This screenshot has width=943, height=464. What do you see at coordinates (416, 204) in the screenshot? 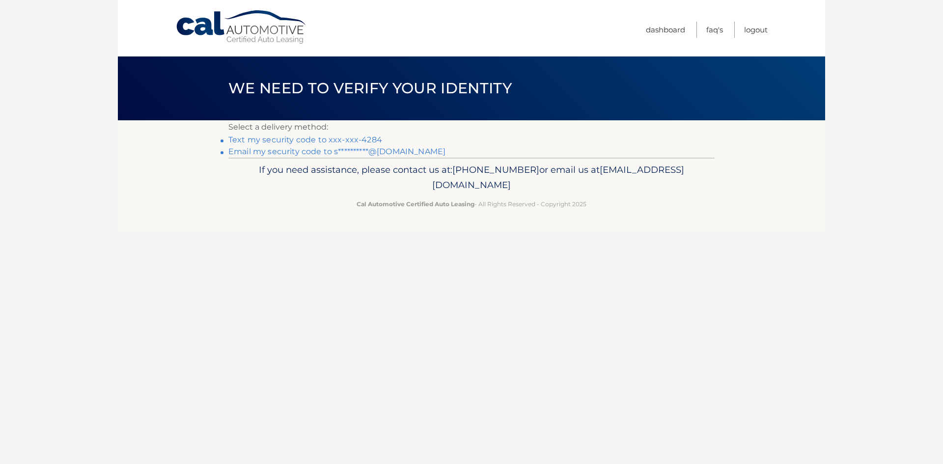
I see `strong: Cal Automotive Certified Auto Leasing` at bounding box center [416, 204].